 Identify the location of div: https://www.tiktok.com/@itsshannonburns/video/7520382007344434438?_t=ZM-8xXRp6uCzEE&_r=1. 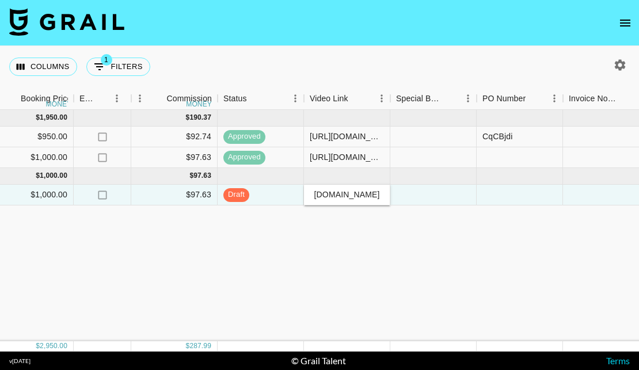
(347, 157).